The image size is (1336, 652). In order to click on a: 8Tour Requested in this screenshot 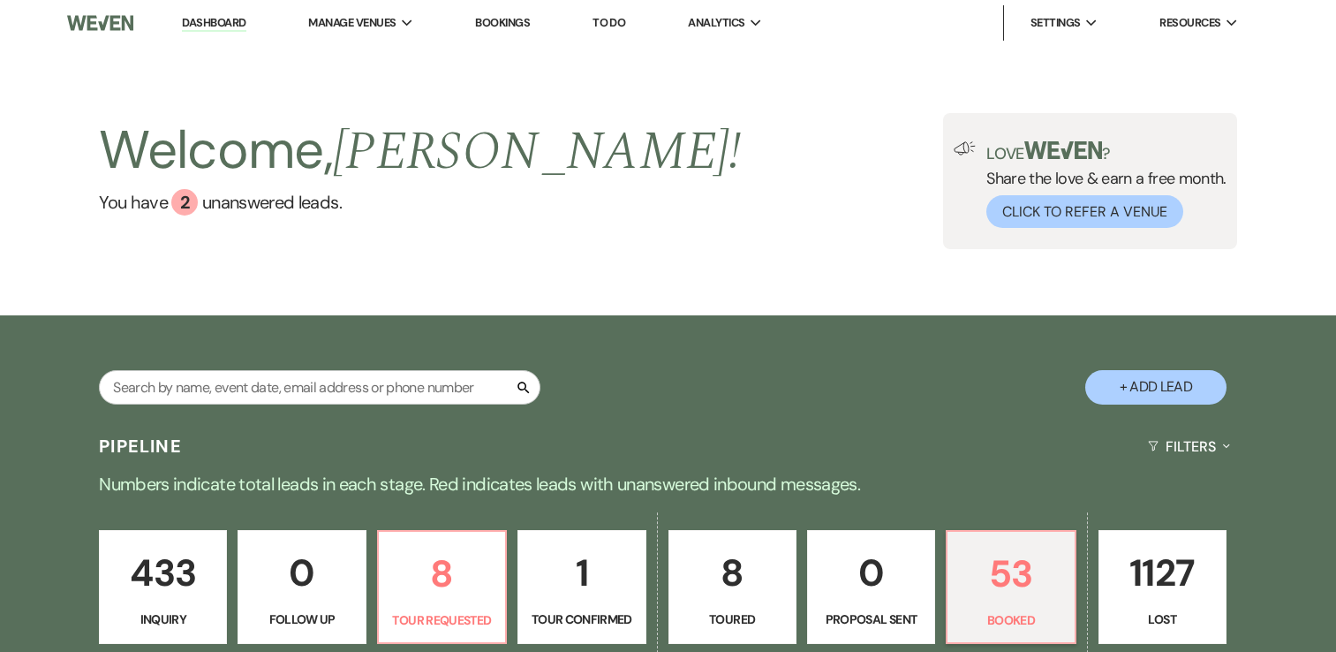, I will do `click(442, 587)`.